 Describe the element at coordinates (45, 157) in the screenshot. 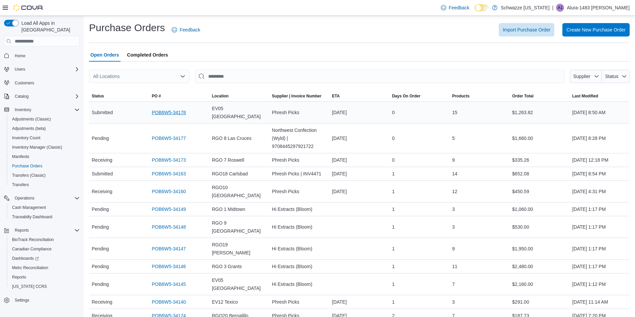

I see `span: Manifests` at that location.